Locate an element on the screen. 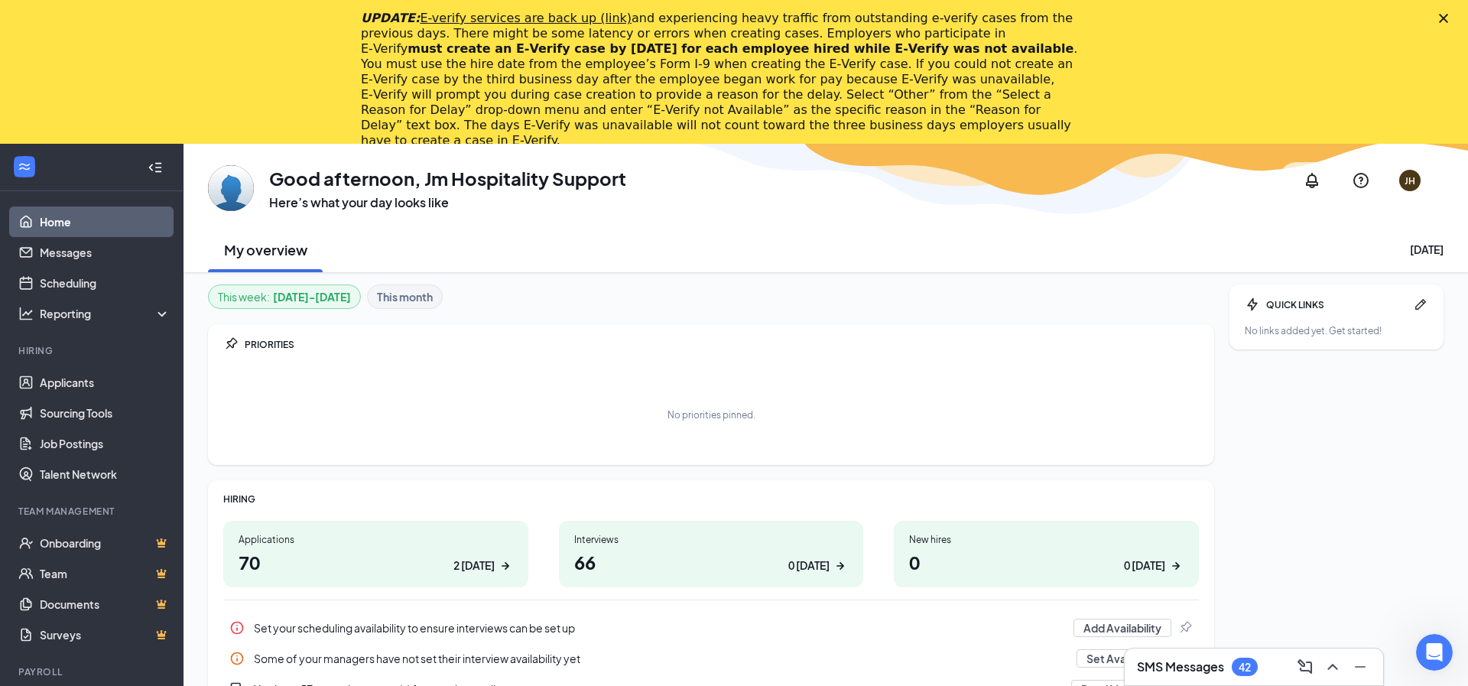 The height and width of the screenshot is (686, 1468). svg: WorkstreamLogo is located at coordinates (24, 167).